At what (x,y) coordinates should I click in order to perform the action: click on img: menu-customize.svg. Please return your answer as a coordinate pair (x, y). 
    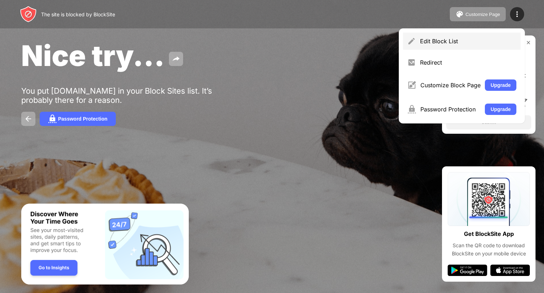
    Looking at the image, I should click on (412, 85).